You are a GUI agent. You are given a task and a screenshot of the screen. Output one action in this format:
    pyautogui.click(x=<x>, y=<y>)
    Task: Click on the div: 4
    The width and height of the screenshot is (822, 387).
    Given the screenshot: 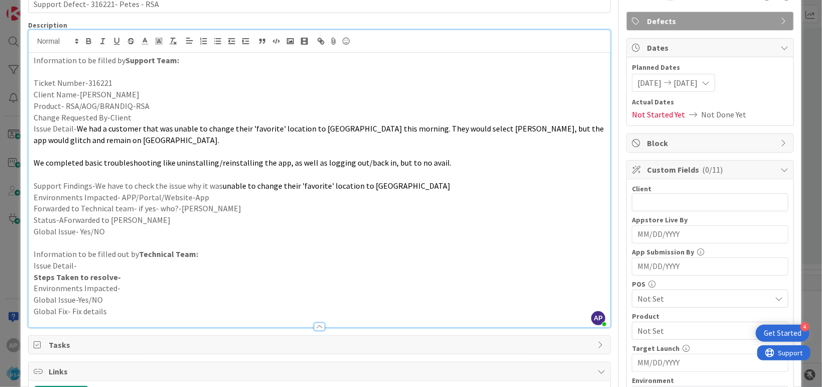 What is the action you would take?
    pyautogui.click(x=805, y=326)
    